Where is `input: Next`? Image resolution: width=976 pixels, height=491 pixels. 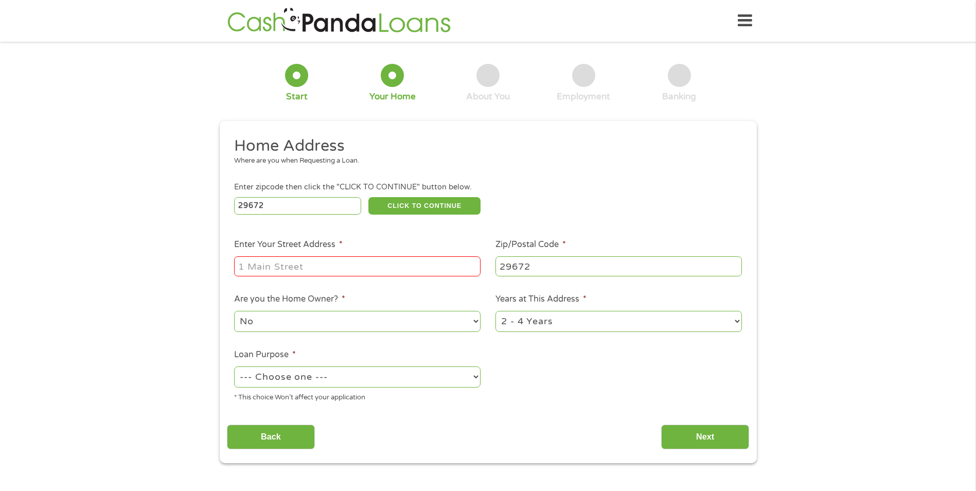 input: Next is located at coordinates (705, 437).